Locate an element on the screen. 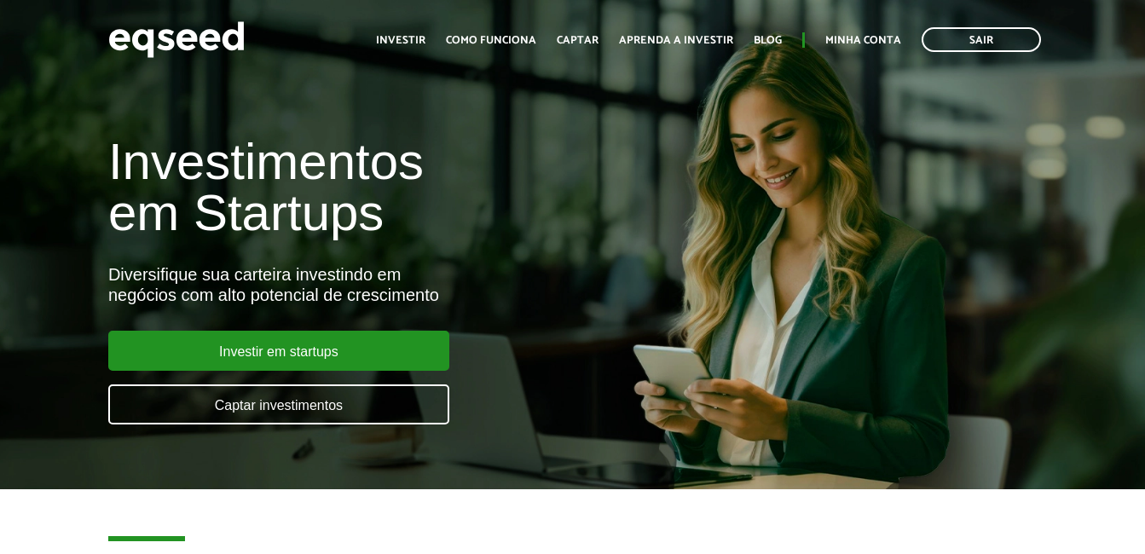 The height and width of the screenshot is (554, 1145). h1: Investimentos em Startups is located at coordinates (382, 187).